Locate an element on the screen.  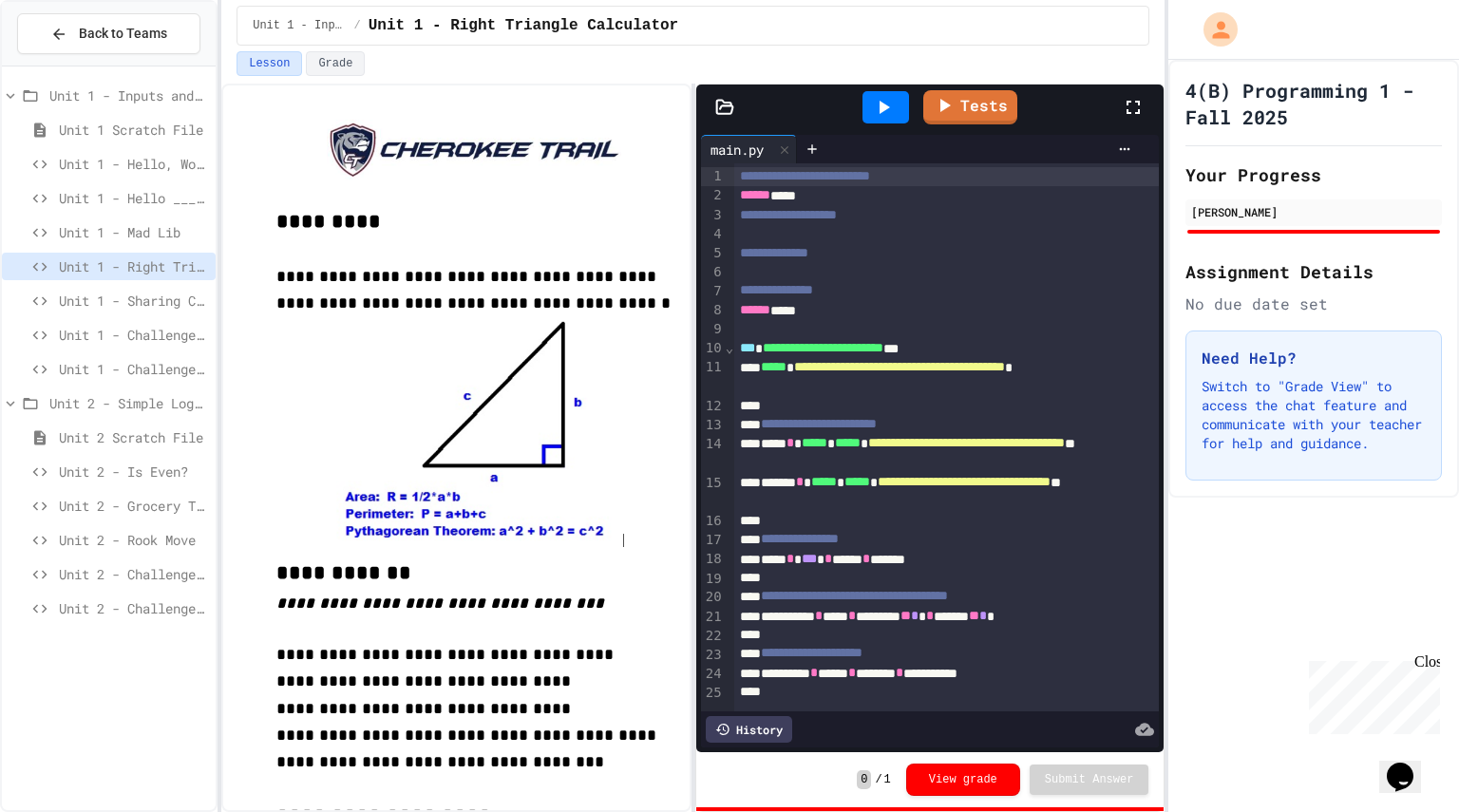
button: Grade is located at coordinates (336, 64).